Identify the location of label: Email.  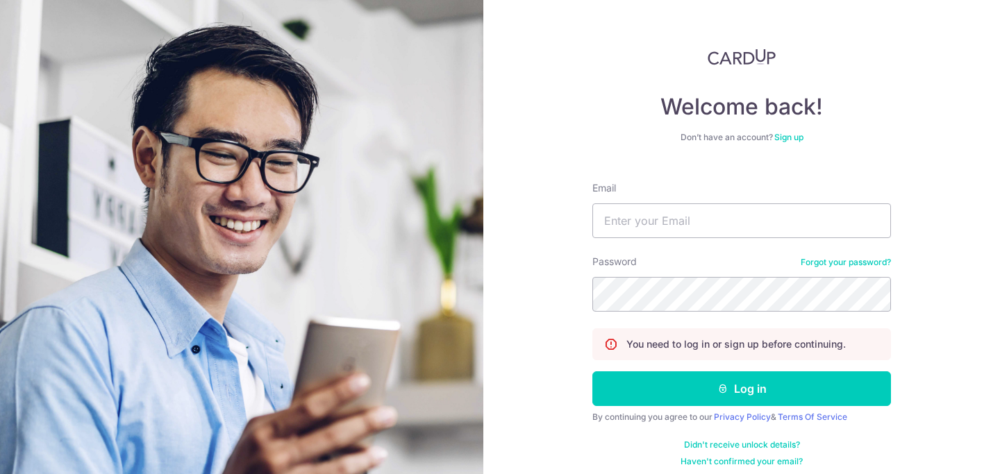
(604, 188).